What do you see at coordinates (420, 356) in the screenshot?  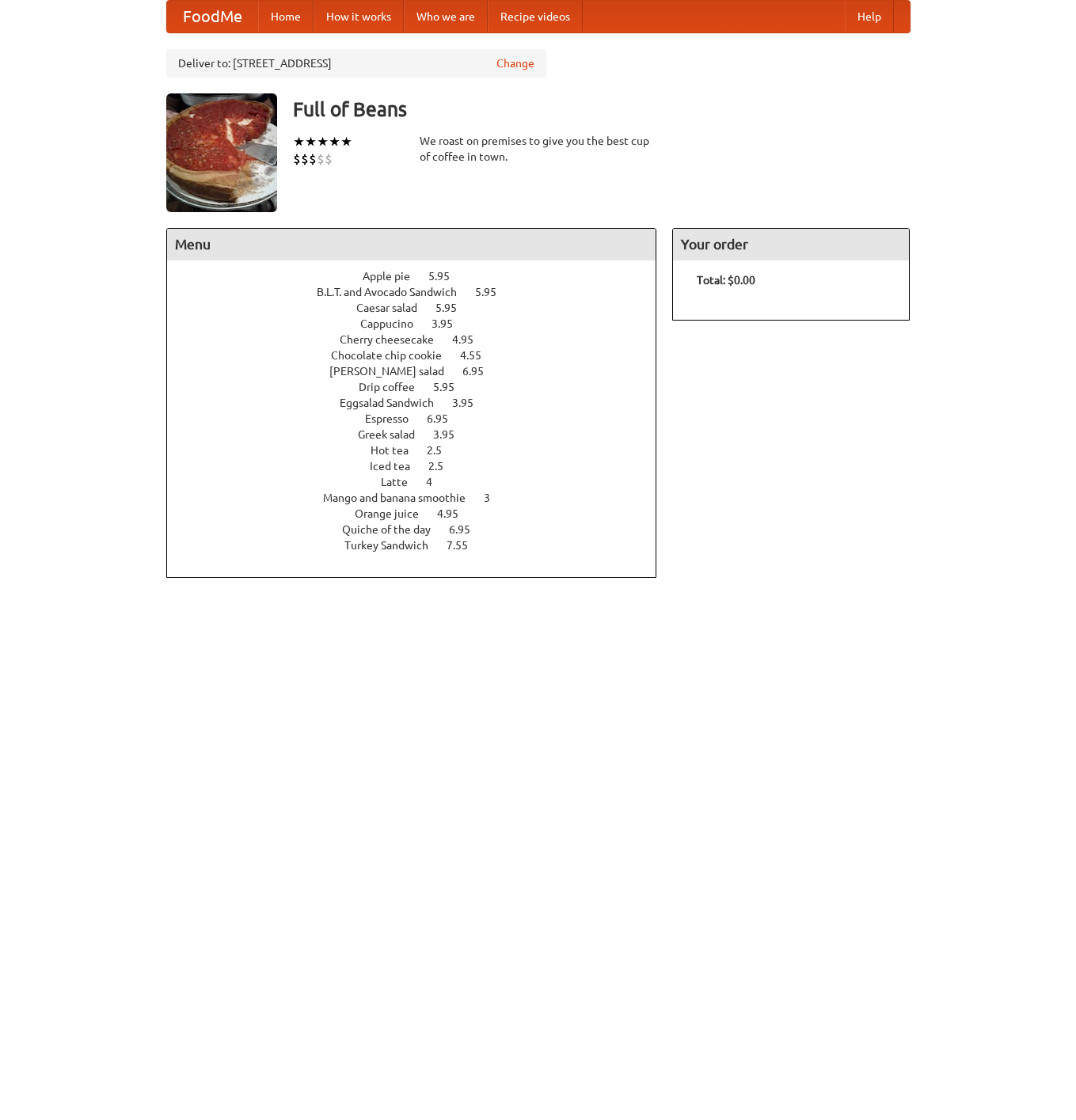 I see `a: Chocolate chip cookie 4.55` at bounding box center [420, 356].